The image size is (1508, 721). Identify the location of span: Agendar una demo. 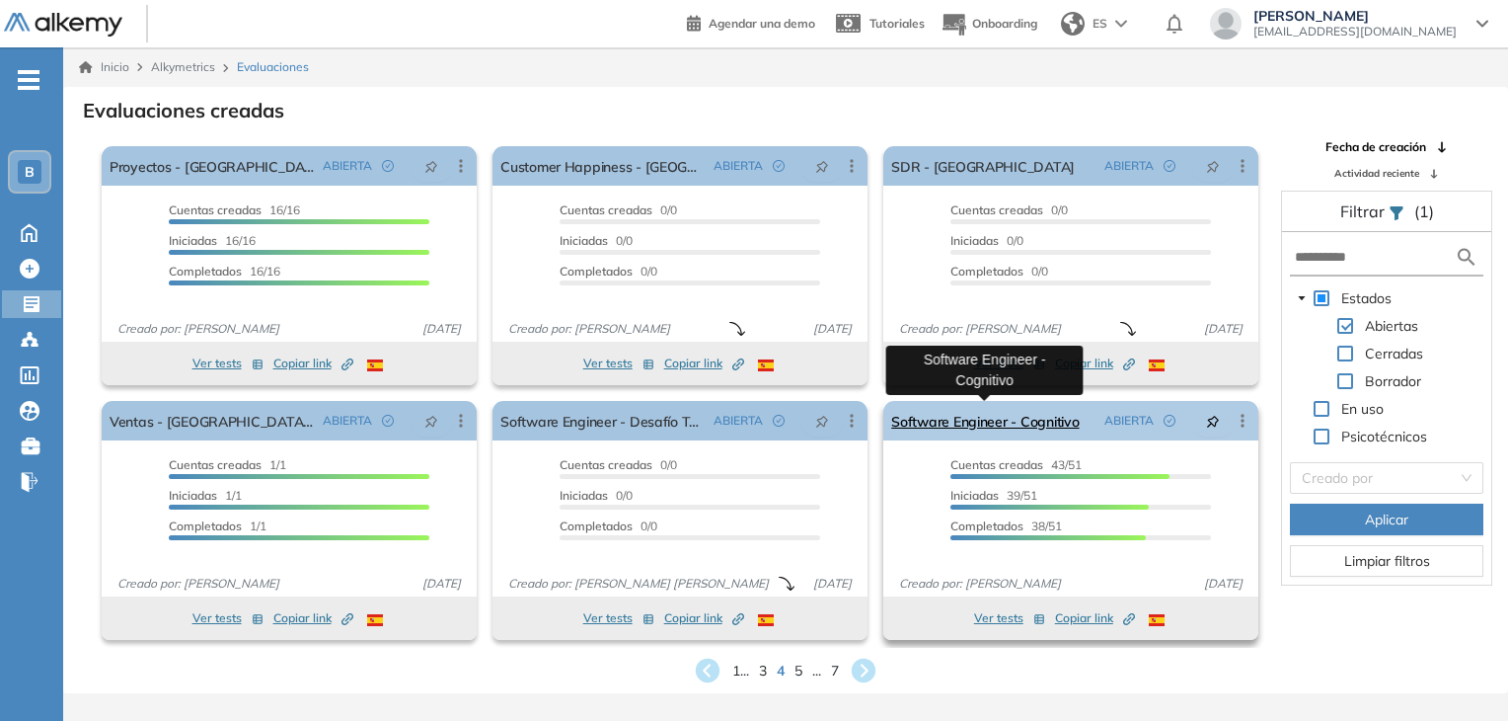
(762, 23).